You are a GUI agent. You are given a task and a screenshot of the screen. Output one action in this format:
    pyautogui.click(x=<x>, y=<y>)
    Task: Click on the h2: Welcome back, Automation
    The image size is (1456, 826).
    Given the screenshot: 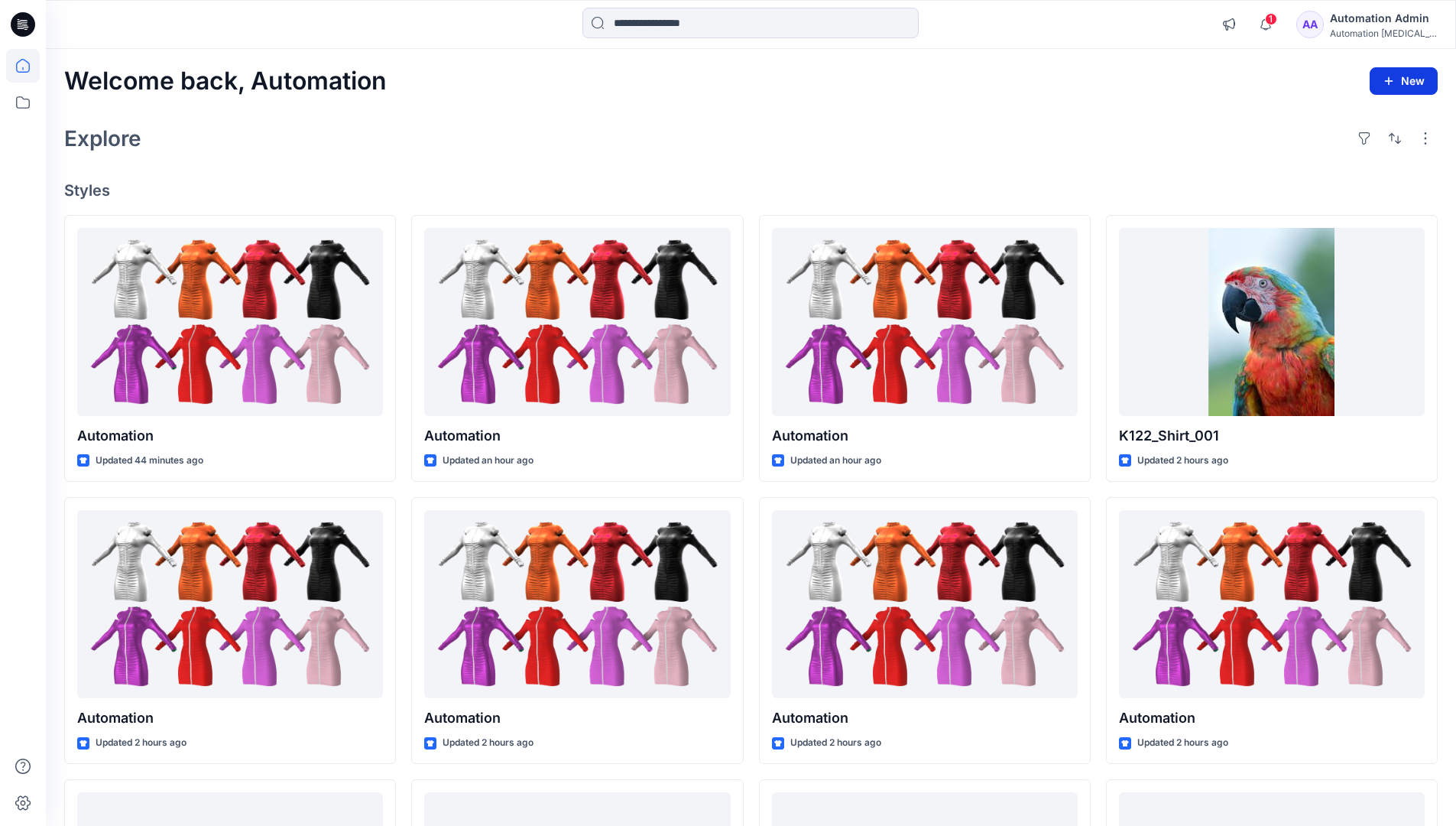 What is the action you would take?
    pyautogui.click(x=226, y=81)
    